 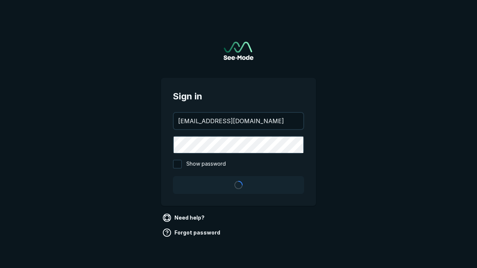 What do you see at coordinates (238, 51) in the screenshot?
I see `img: See-Mode Logo` at bounding box center [238, 51].